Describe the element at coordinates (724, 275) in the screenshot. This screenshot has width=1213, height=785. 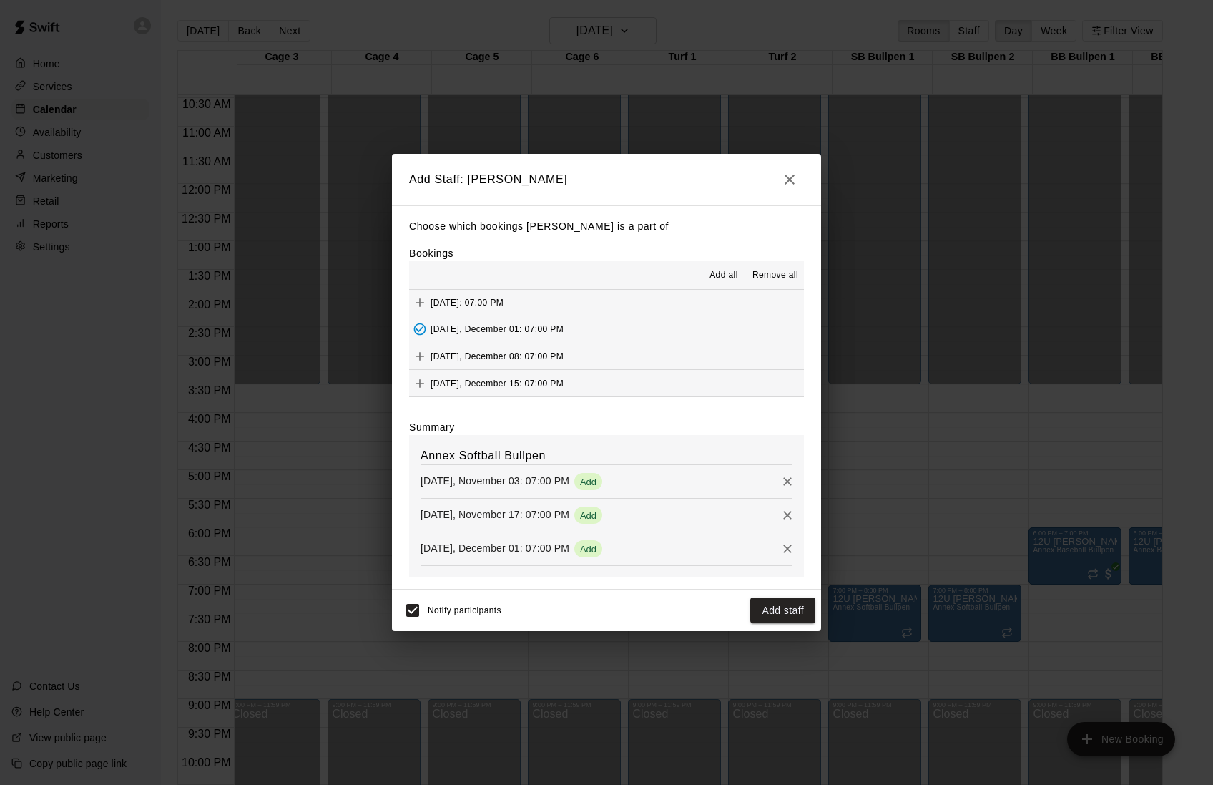
I see `button: Add all` at that location.